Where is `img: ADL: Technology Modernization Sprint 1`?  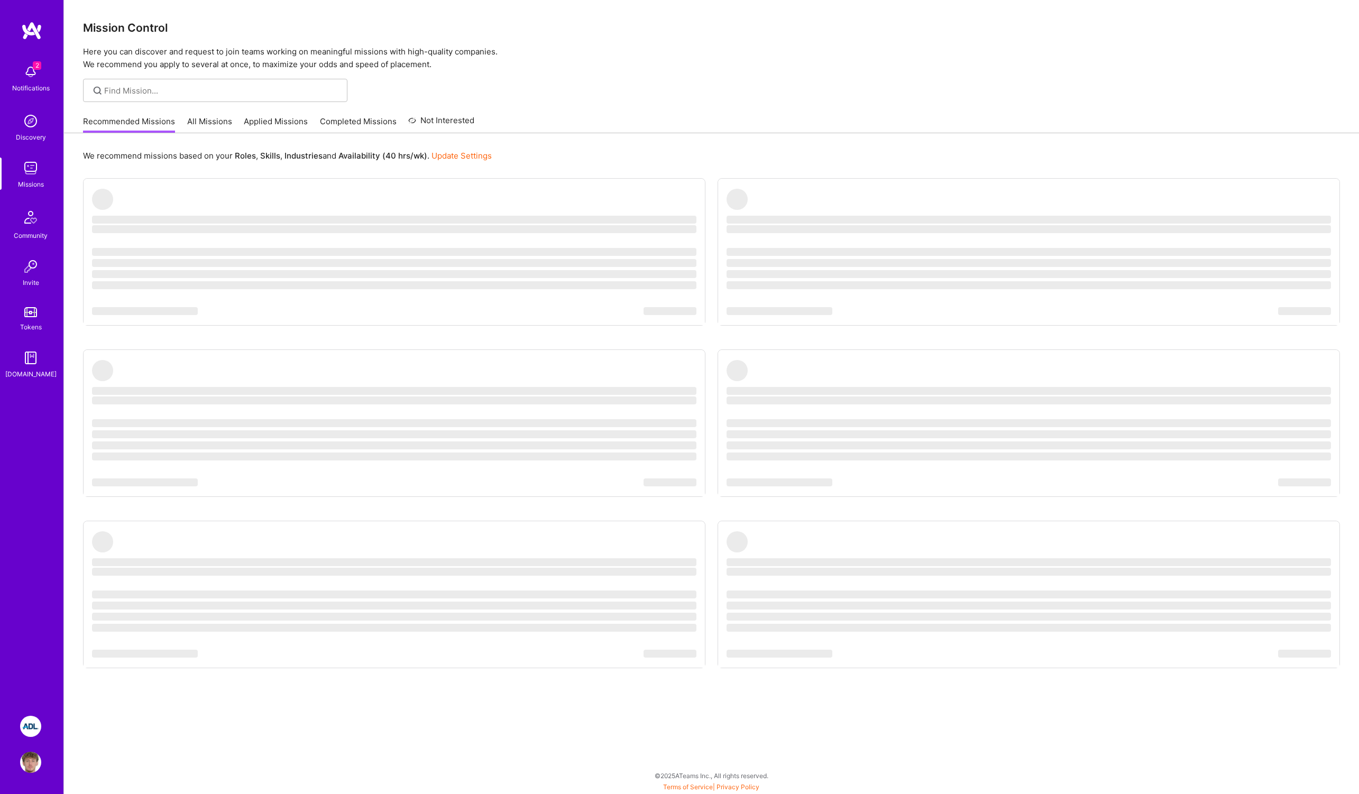 img: ADL: Technology Modernization Sprint 1 is located at coordinates (31, 726).